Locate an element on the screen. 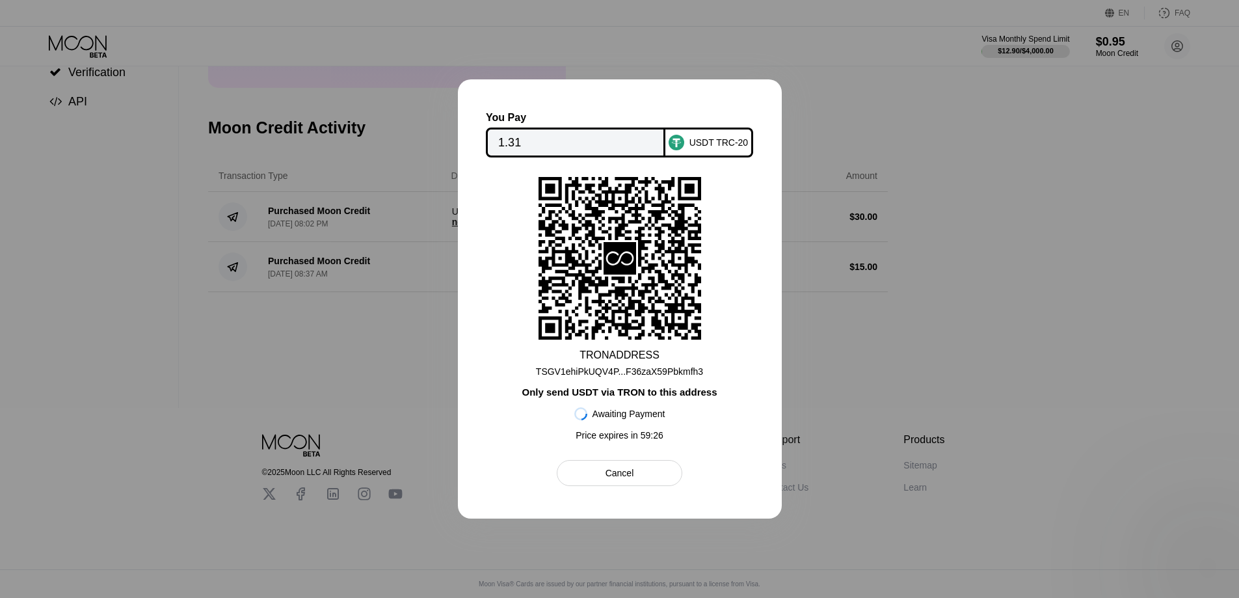  div: You Pay is located at coordinates (576, 118).